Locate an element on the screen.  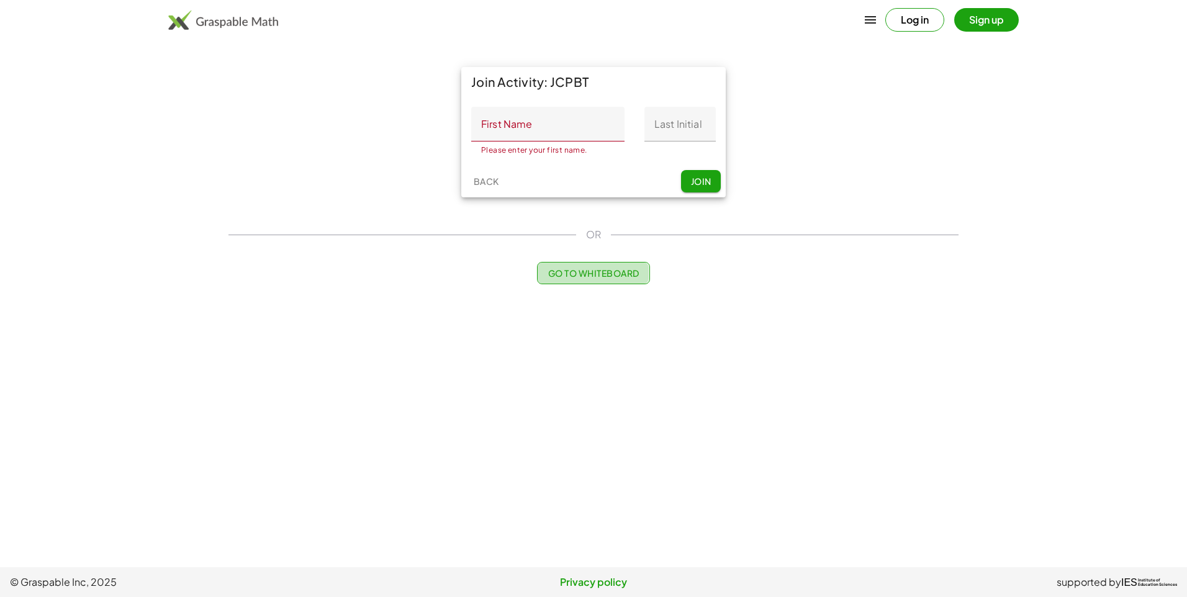
span: © Graspable Inc, 2025 is located at coordinates (204, 582).